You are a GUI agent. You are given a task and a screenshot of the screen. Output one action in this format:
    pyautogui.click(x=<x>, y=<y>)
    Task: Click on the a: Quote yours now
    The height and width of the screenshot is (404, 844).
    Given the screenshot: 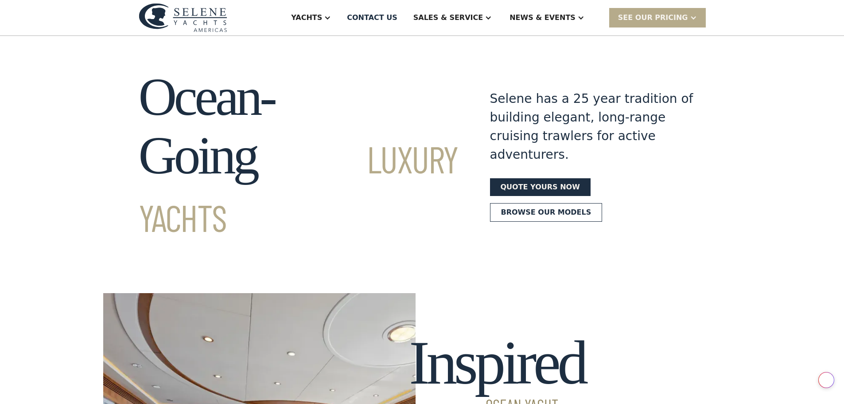 What is the action you would take?
    pyautogui.click(x=540, y=187)
    